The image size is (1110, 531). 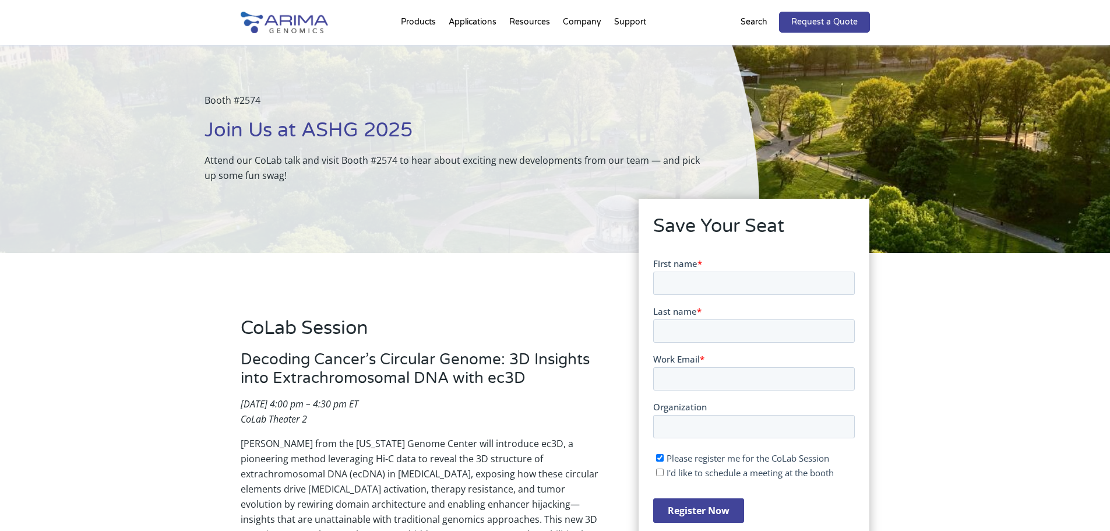 I want to click on a: Request a Quote, so click(x=825, y=22).